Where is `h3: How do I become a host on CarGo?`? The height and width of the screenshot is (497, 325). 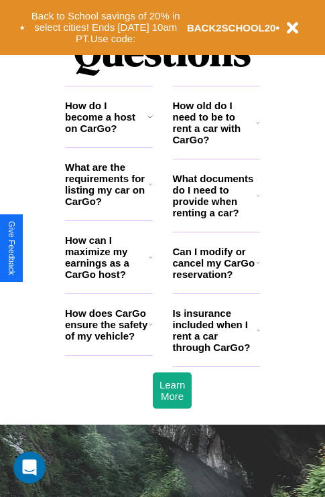 h3: How do I become a host on CarGo? is located at coordinates (106, 117).